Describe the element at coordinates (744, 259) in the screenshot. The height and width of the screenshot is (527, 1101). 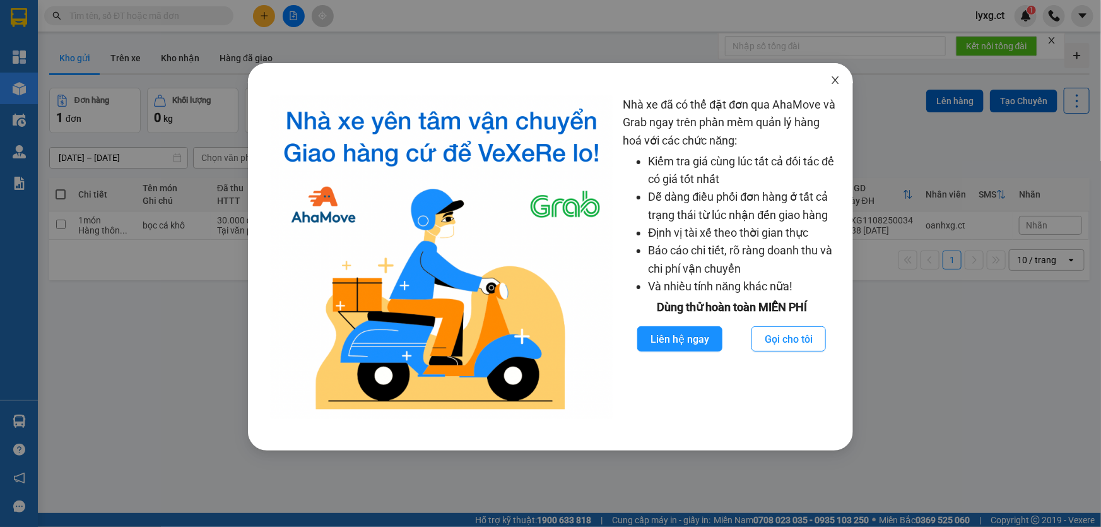
I see `li: Báo cáo chi tiết, rõ ràng doanh thu và chi phí vận chuyển` at that location.